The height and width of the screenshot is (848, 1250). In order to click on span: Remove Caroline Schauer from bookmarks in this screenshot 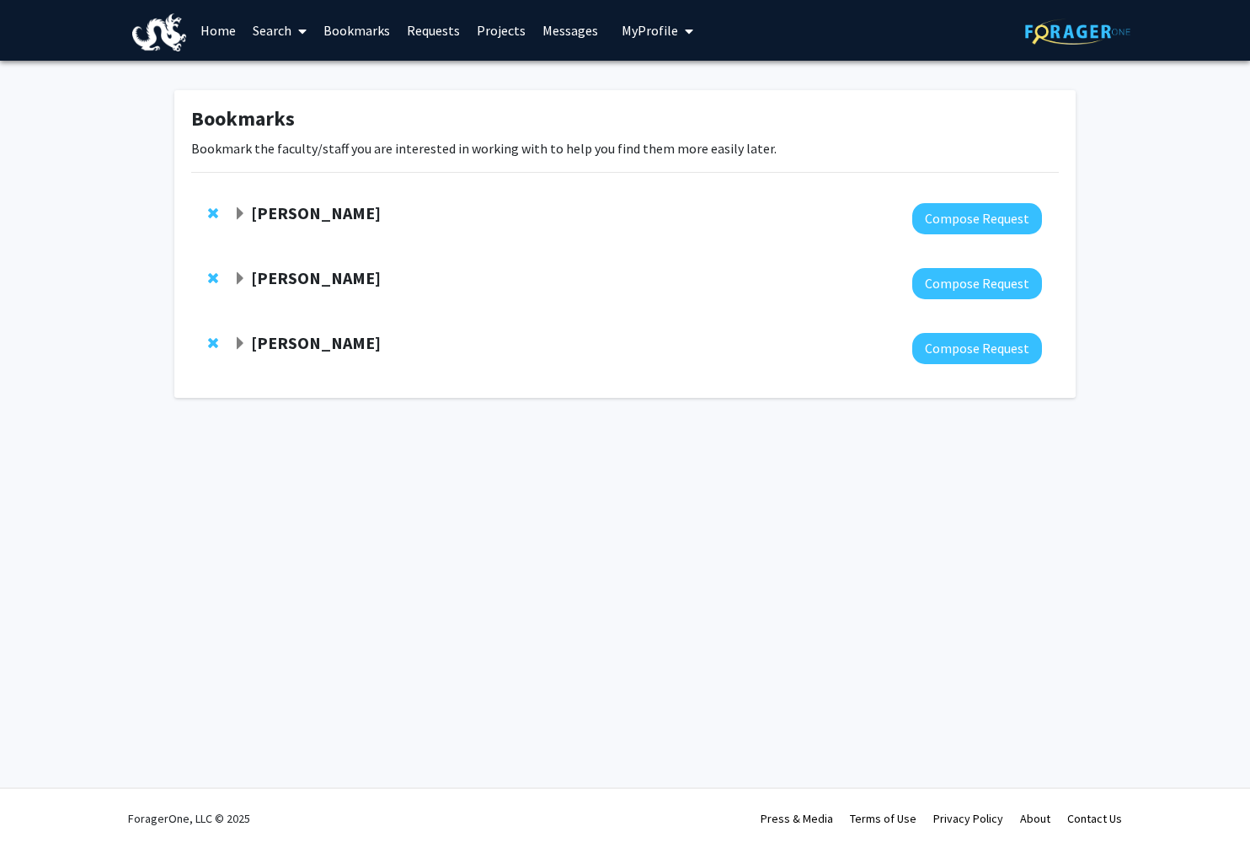, I will do `click(213, 278)`.